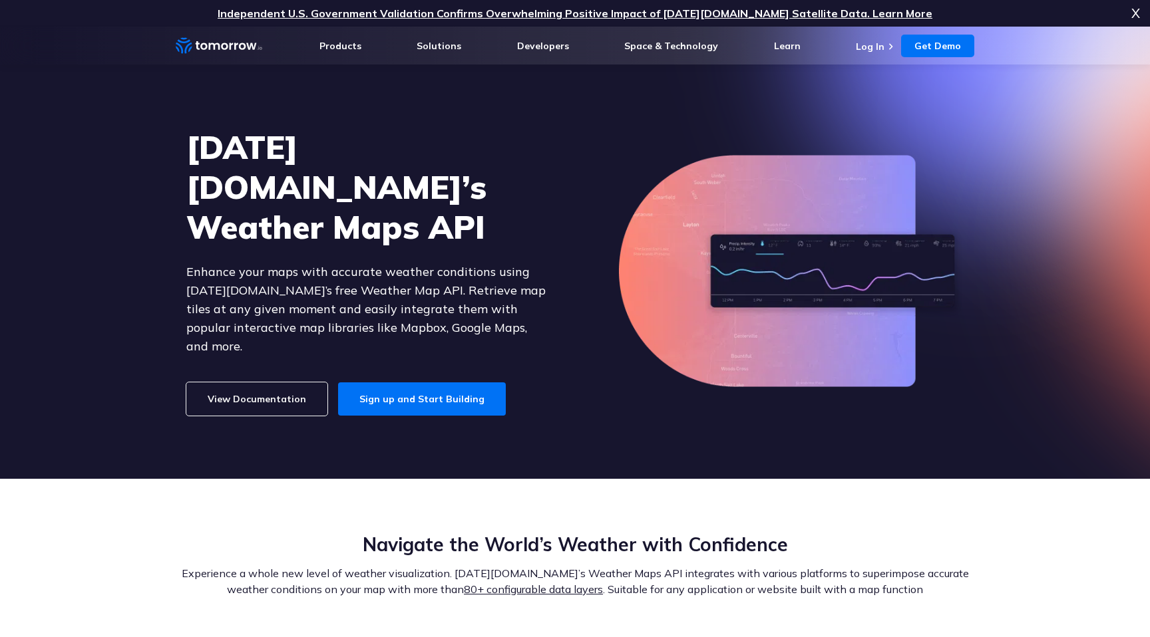  Describe the element at coordinates (257, 399) in the screenshot. I see `a: View Documentation` at that location.